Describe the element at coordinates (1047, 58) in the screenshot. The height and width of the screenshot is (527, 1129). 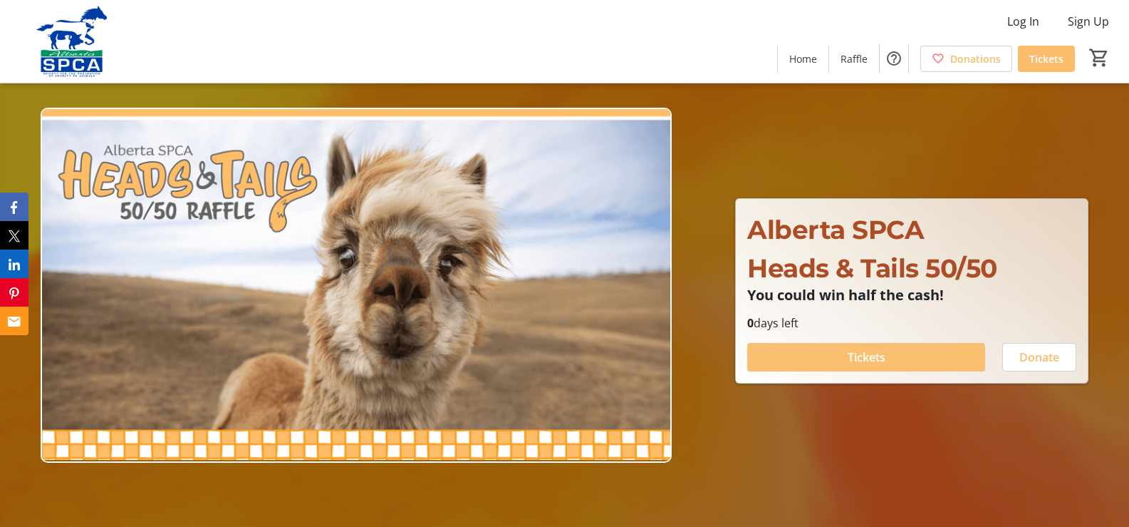
I see `a: Tickets` at that location.